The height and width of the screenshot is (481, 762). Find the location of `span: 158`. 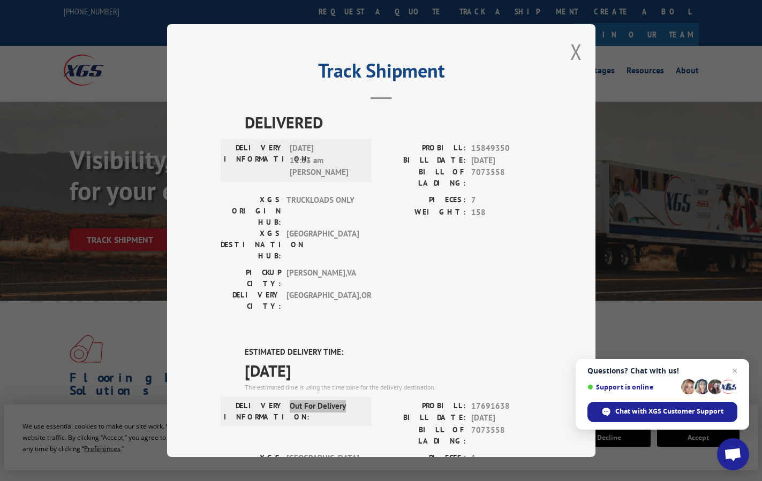

span: 158 is located at coordinates (507, 213).